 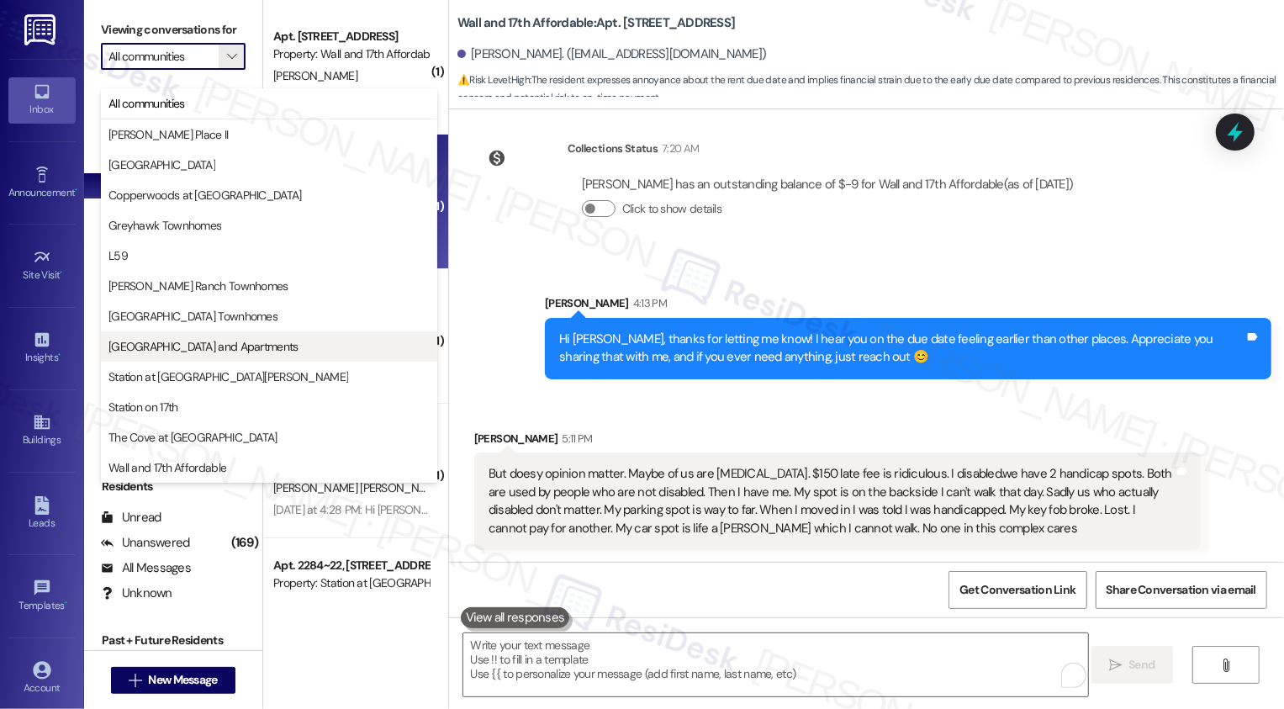 What do you see at coordinates (672, 209) in the screenshot?
I see `label: Click to show details` at bounding box center [672, 209].